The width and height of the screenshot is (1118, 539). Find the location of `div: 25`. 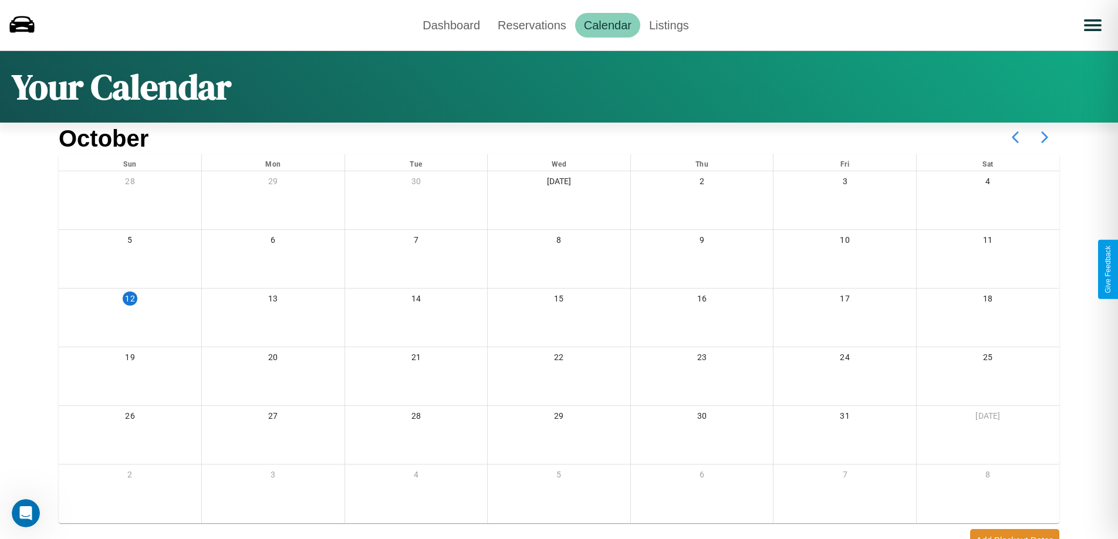

div: 25 is located at coordinates (988, 359).